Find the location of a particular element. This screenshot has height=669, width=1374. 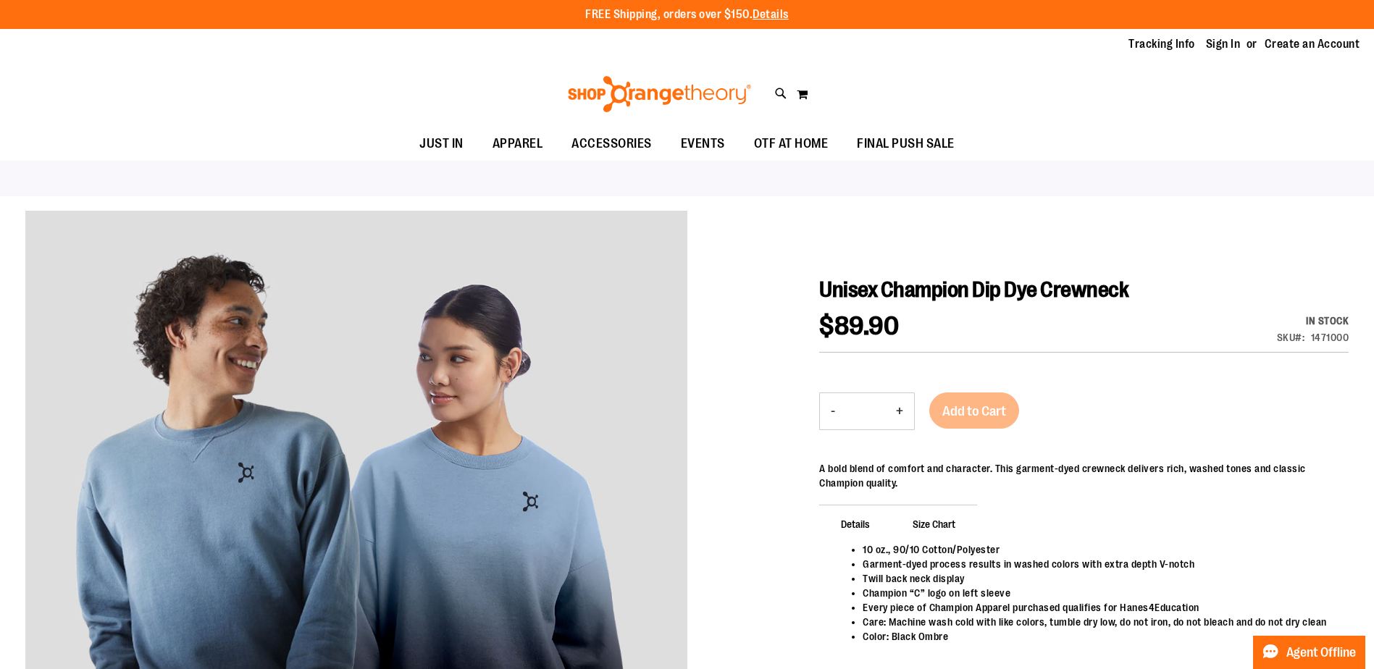

span: Agent Offline is located at coordinates (1322, 653).